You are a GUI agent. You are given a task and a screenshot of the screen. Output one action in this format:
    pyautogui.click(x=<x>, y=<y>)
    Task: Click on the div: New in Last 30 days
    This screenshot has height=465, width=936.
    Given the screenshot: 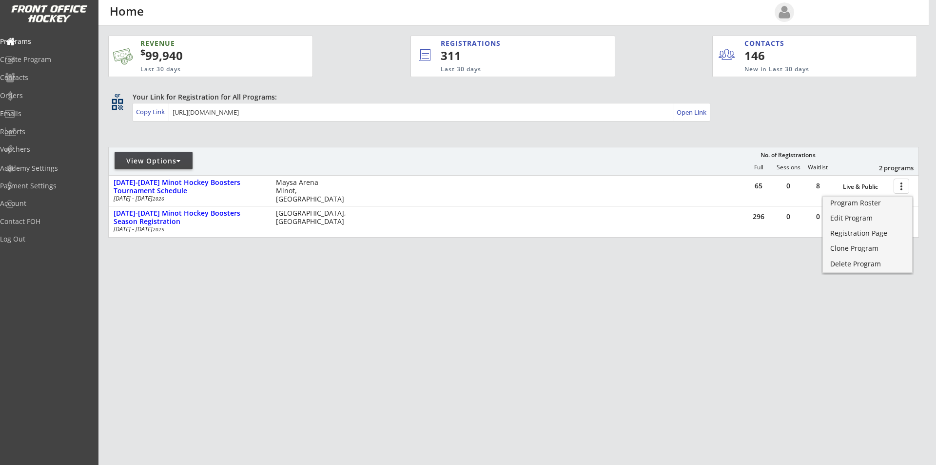 What is the action you would take?
    pyautogui.click(x=808, y=69)
    